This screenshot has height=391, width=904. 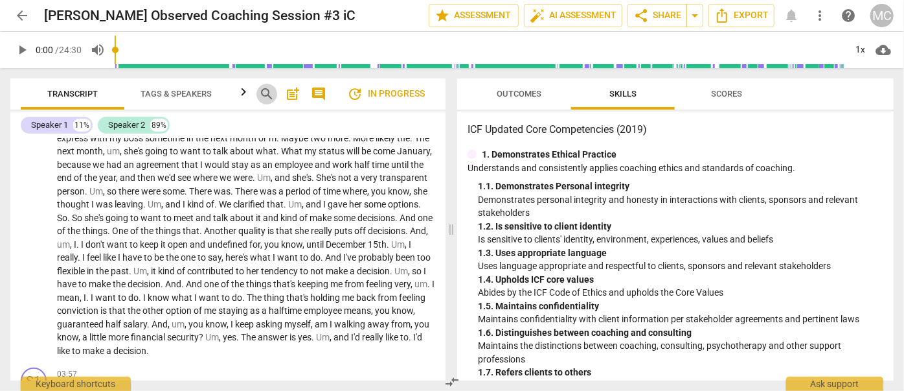 I want to click on button: Sharing summary, so click(x=695, y=16).